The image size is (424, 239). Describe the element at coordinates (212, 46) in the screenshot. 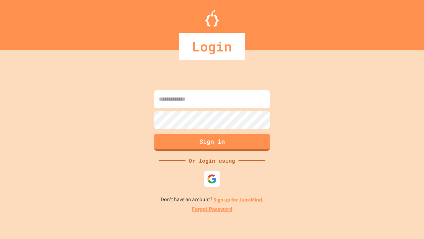

I see `div: Login` at that location.